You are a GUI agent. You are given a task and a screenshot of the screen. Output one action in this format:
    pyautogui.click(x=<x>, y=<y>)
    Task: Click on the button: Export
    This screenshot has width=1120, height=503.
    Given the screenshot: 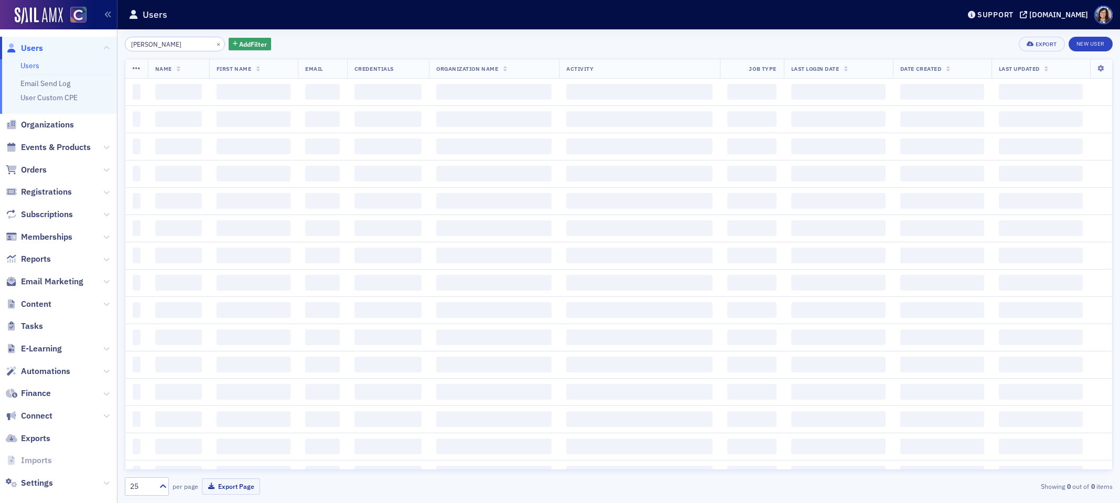 What is the action you would take?
    pyautogui.click(x=1041, y=44)
    